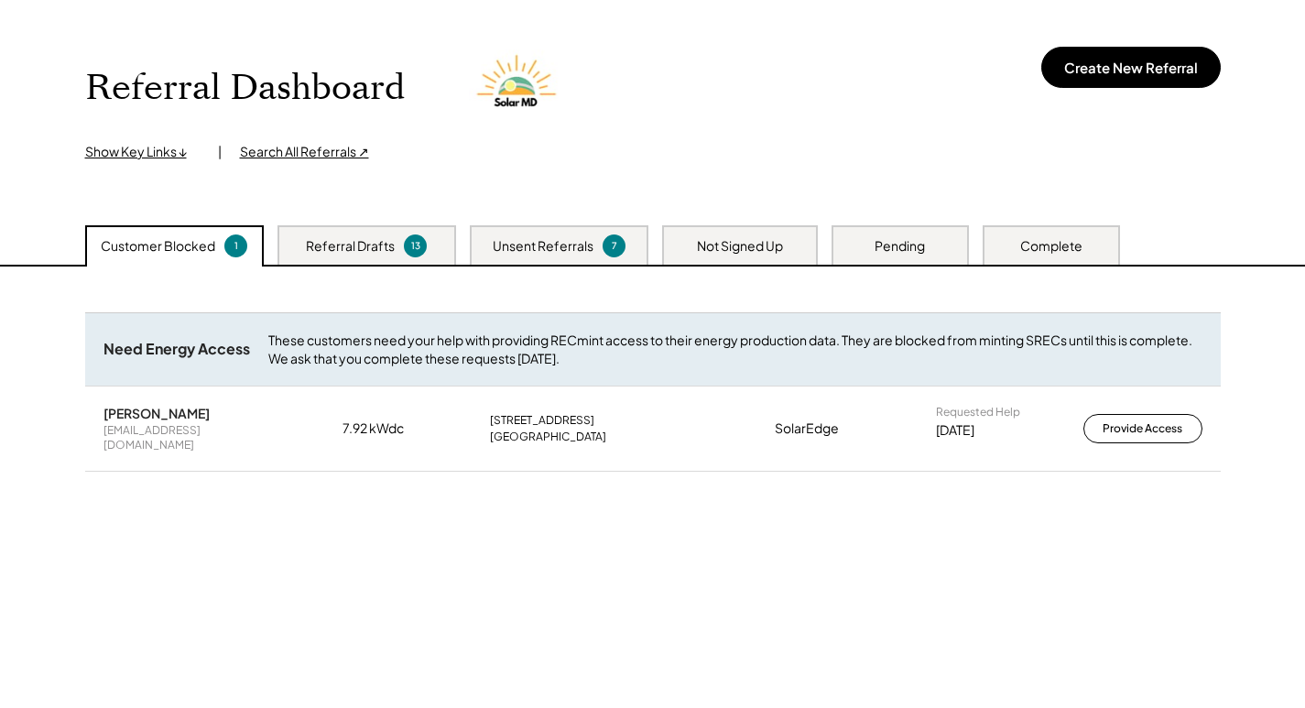 The height and width of the screenshot is (708, 1305). Describe the element at coordinates (899, 246) in the screenshot. I see `div: Pending` at that location.